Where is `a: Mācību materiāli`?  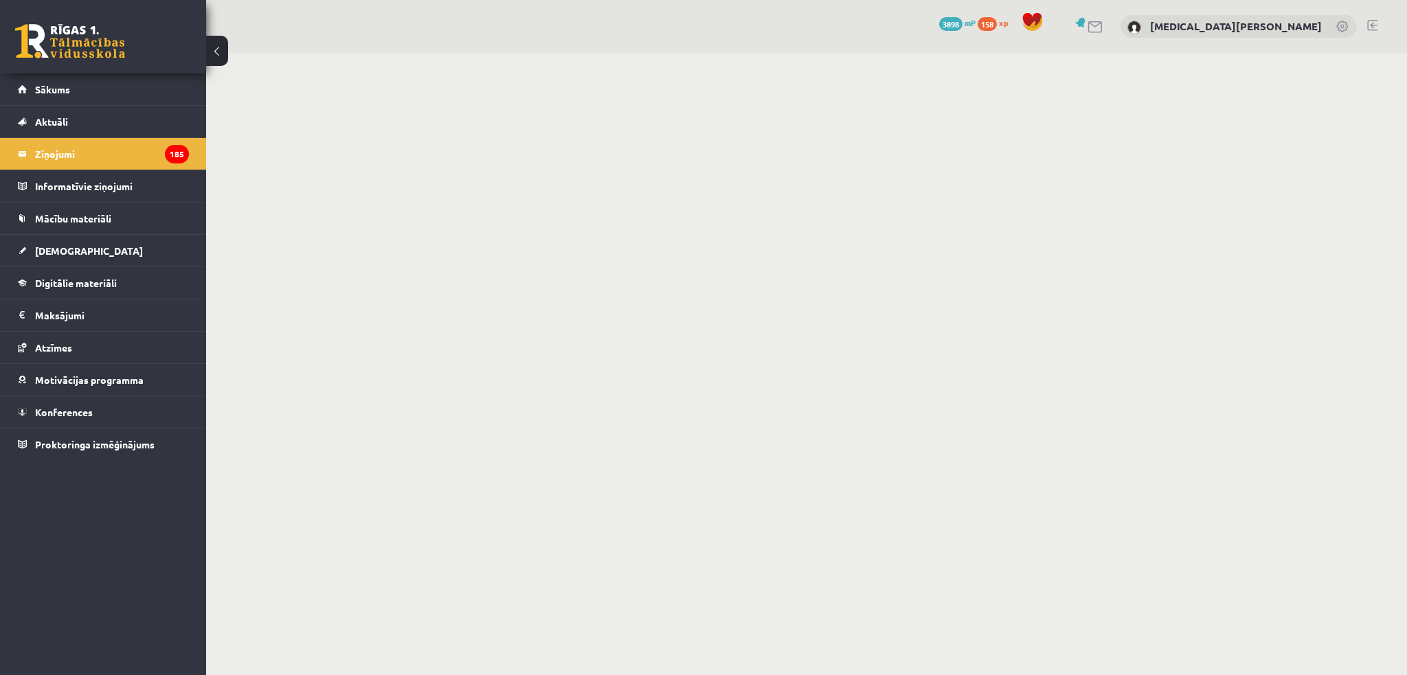 a: Mācību materiāli is located at coordinates (103, 218).